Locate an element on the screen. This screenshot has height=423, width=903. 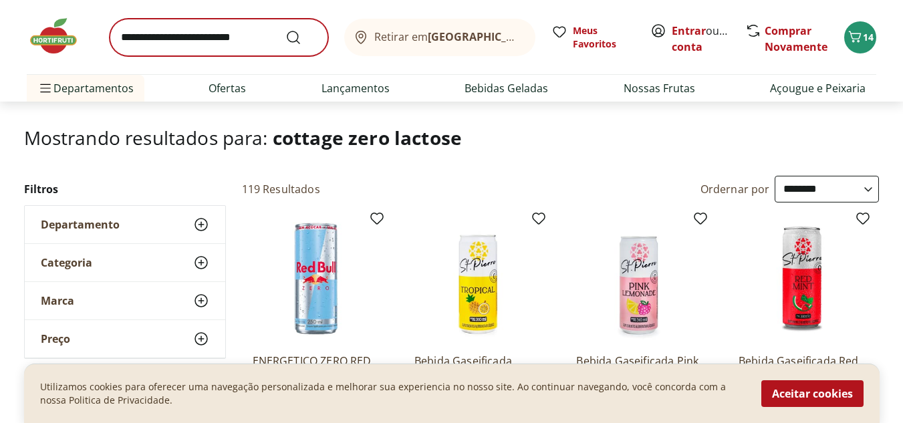
a: Comprar Novamente is located at coordinates (796, 39).